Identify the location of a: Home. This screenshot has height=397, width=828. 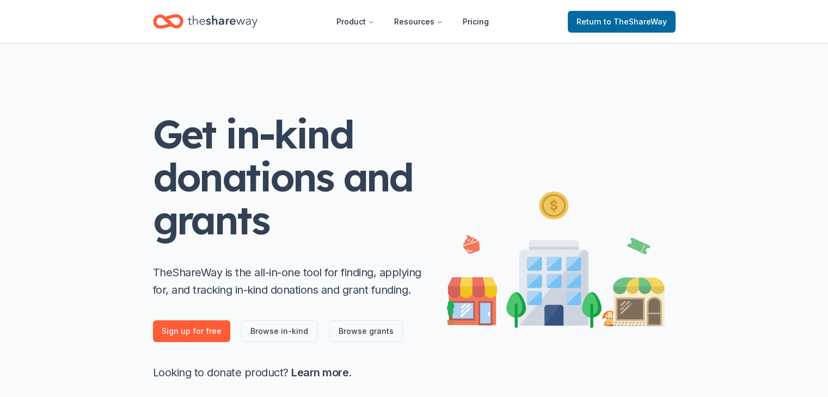
(205, 21).